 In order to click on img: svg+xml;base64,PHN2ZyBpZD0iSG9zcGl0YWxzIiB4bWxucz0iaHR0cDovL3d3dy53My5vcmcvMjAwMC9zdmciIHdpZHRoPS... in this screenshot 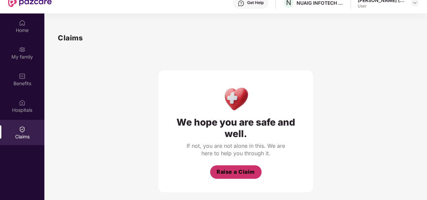, I will do `click(22, 103)`.